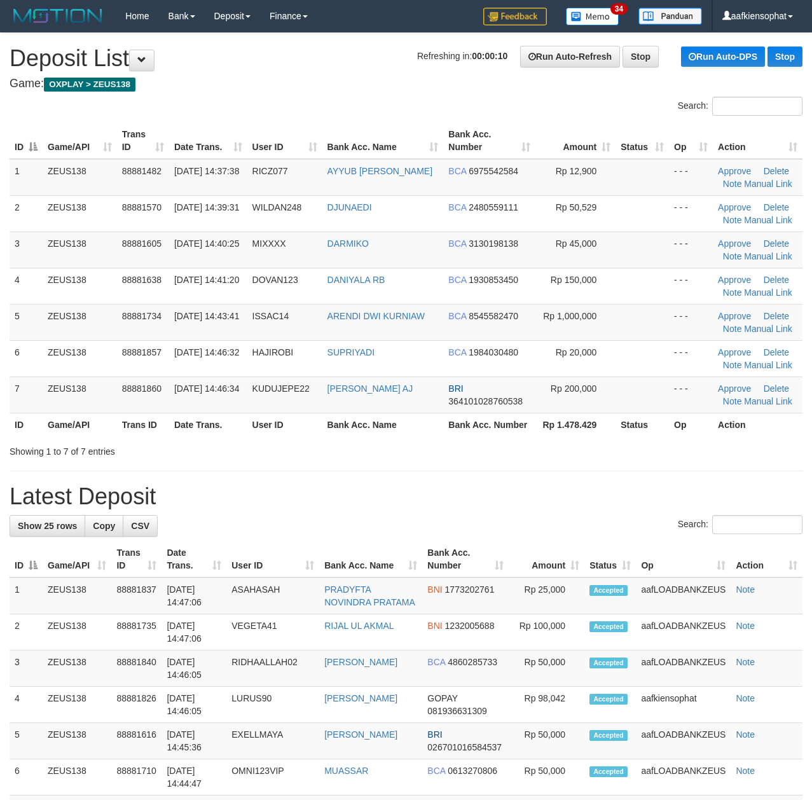 This screenshot has width=812, height=800. Describe the element at coordinates (490, 56) in the screenshot. I see `strong: 00:00:10` at that location.